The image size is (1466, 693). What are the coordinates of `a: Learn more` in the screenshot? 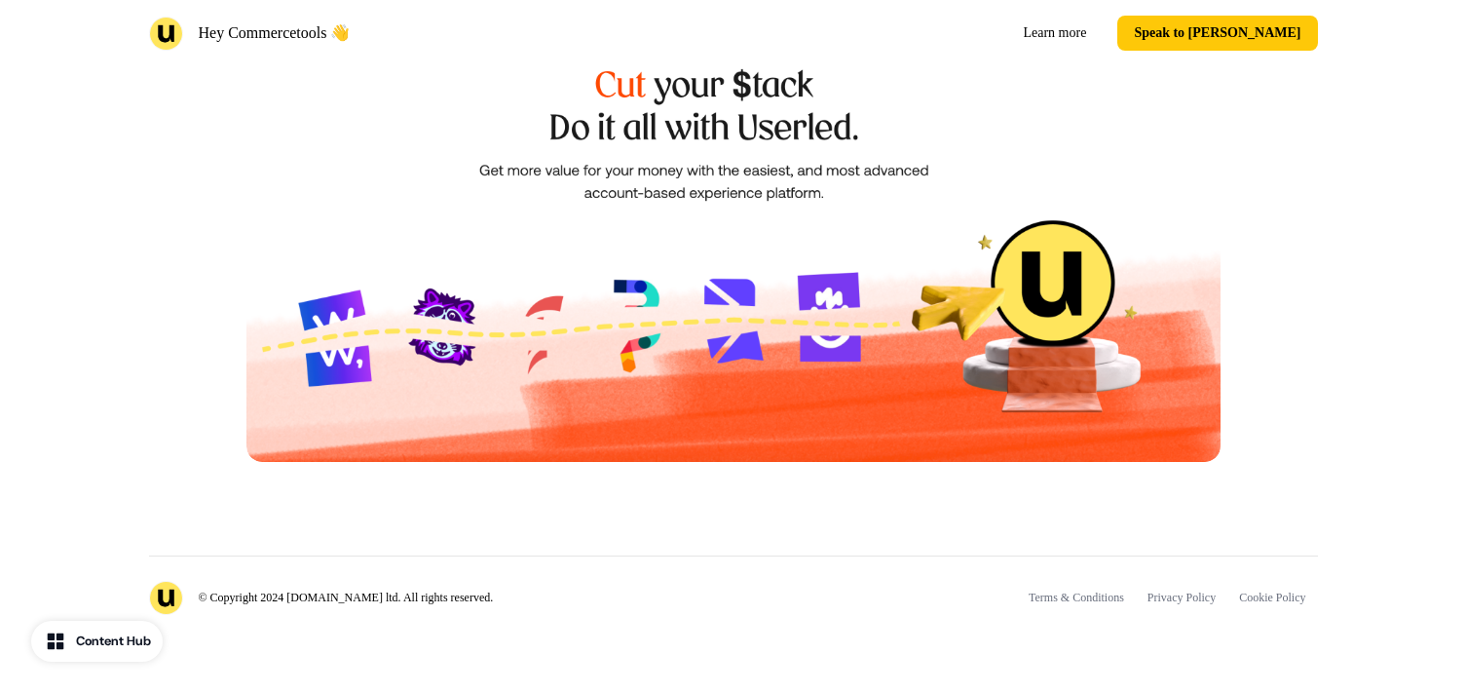 It's located at (1054, 33).